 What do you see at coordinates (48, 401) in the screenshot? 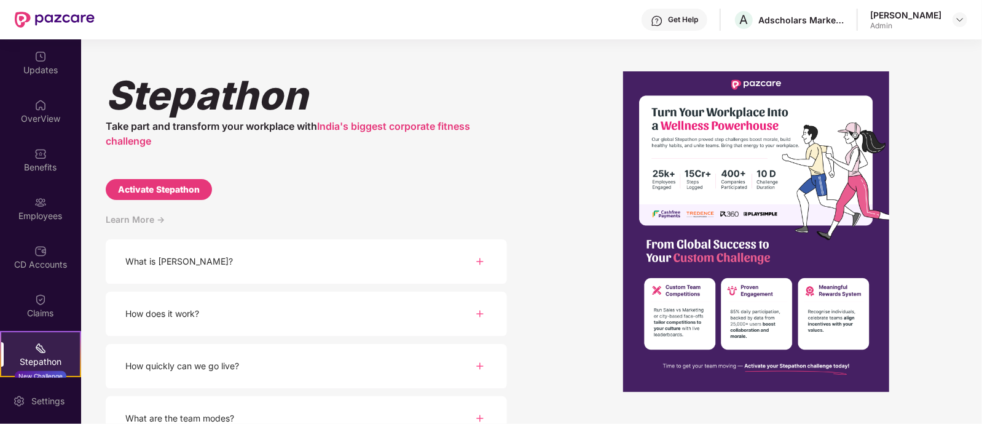
I see `div: Settings` at bounding box center [48, 401].